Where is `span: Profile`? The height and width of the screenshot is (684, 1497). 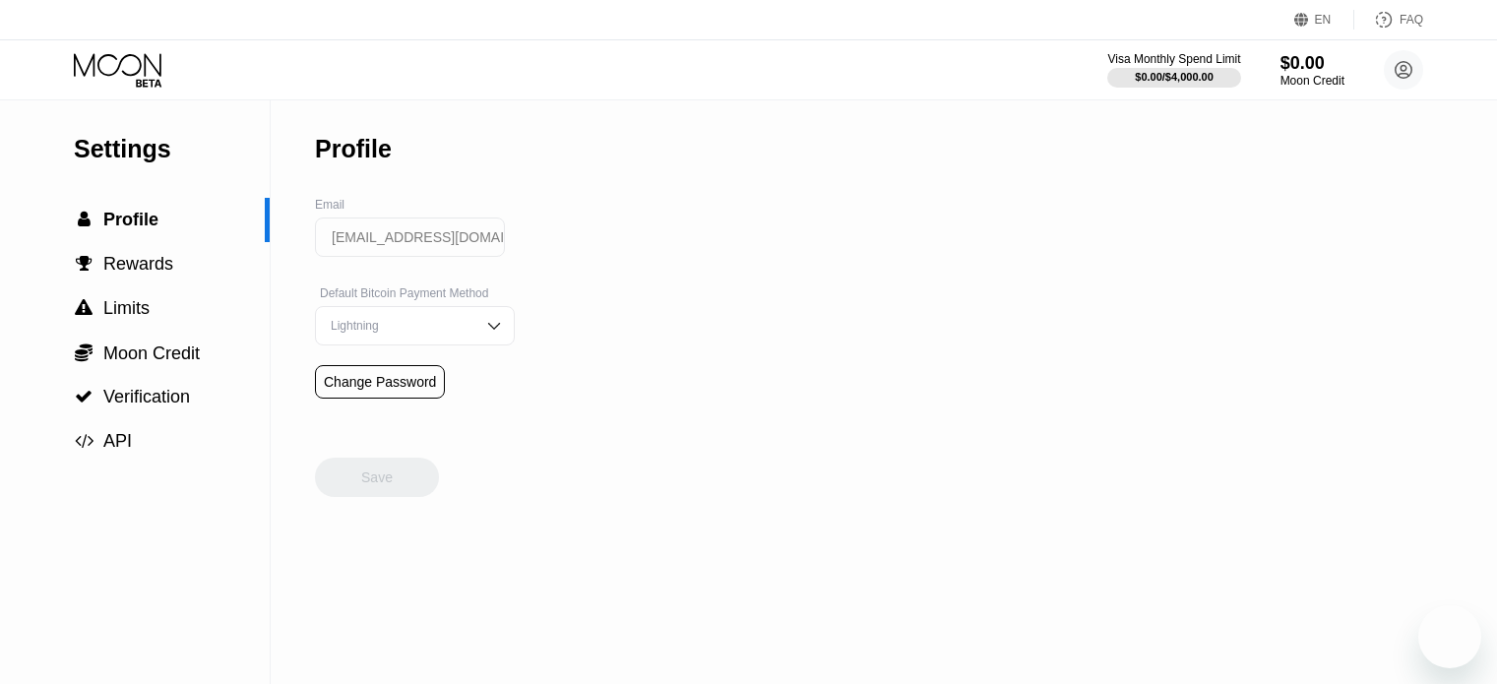 span: Profile is located at coordinates (131, 219).